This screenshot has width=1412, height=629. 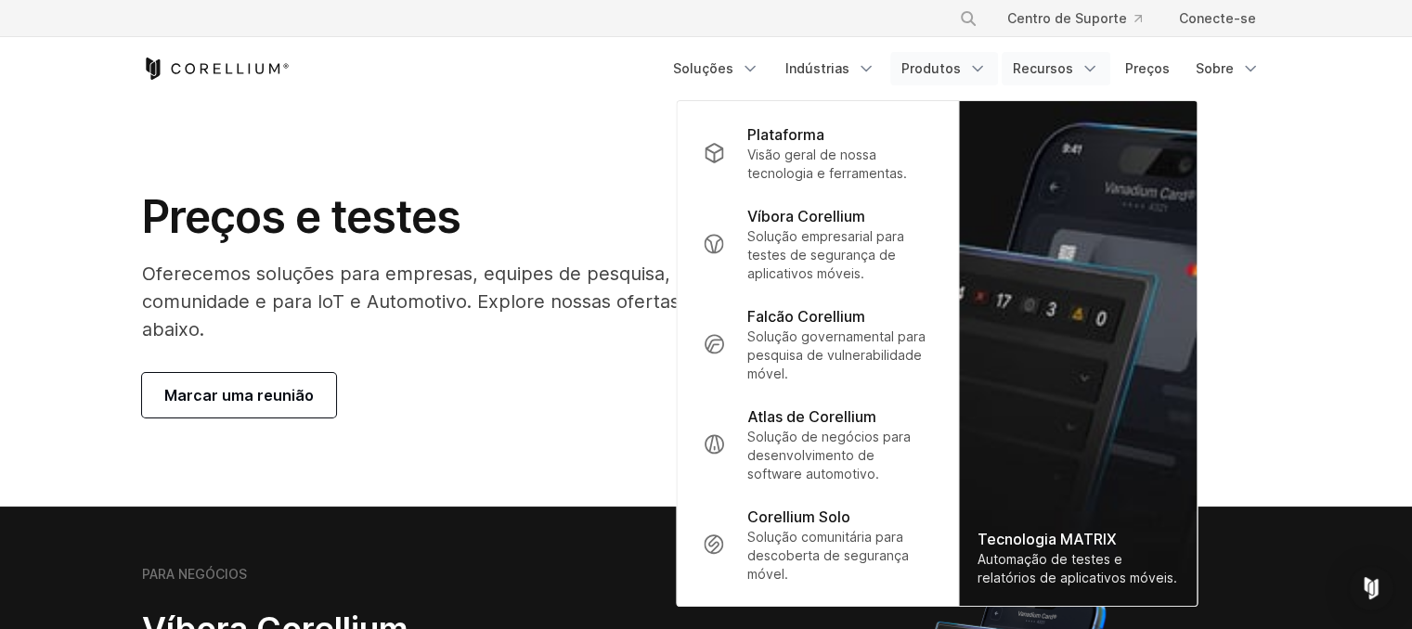 What do you see at coordinates (817, 445) in the screenshot?
I see `a: Atlas de Corellium Solução de negócios para desenvolvimento de software automotivo.` at bounding box center [817, 445].